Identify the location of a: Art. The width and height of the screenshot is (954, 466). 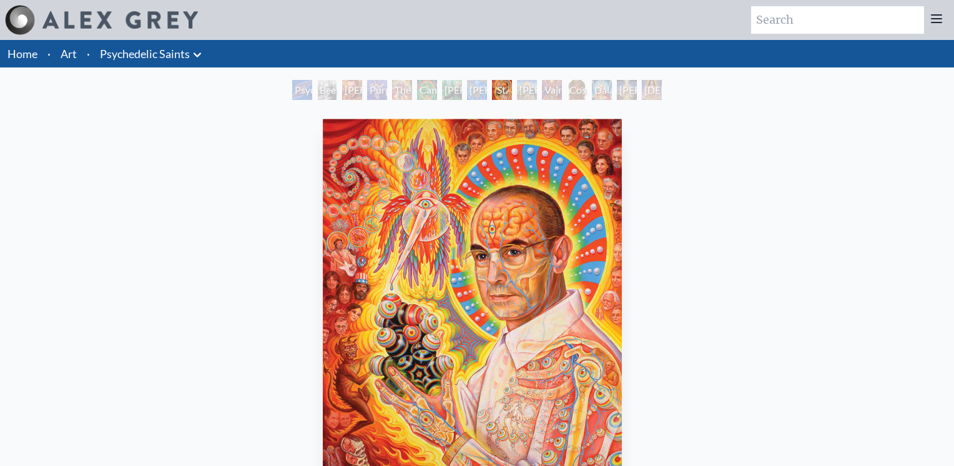
(69, 54).